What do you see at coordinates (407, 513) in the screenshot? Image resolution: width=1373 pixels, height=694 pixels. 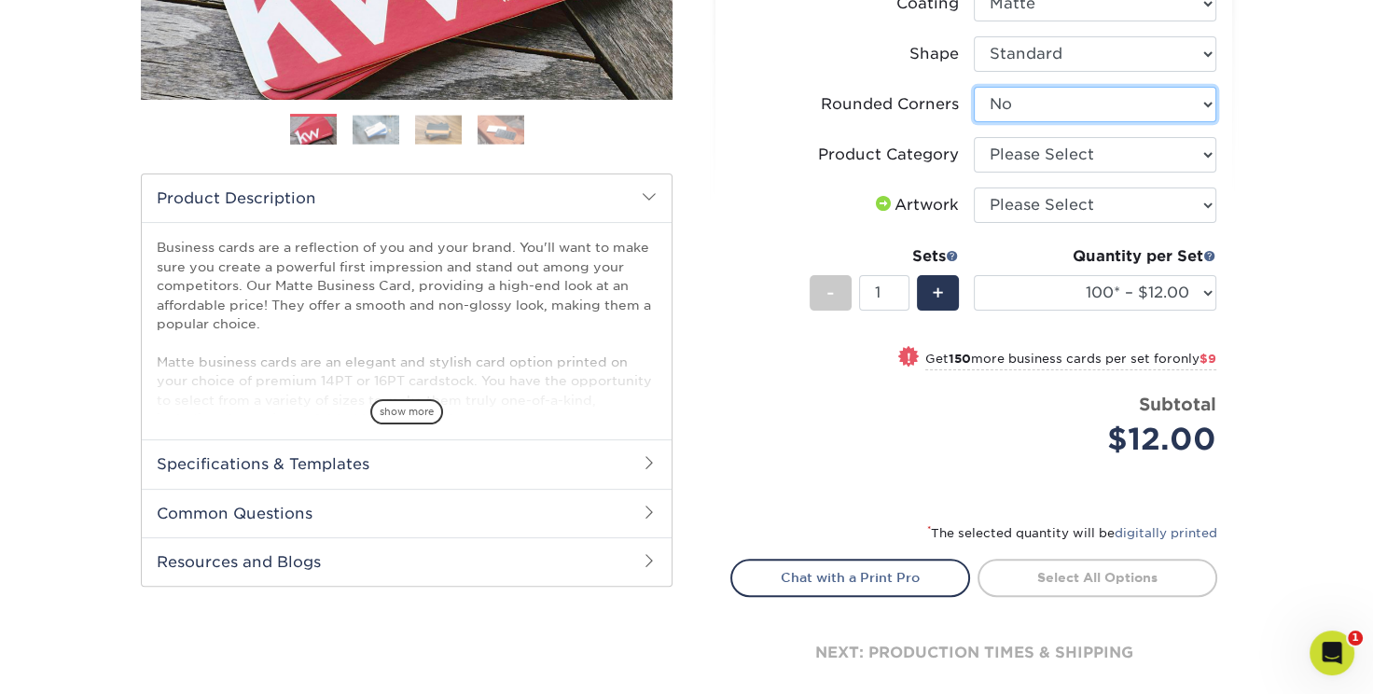 I see `h2: Common Questions` at bounding box center [407, 513].